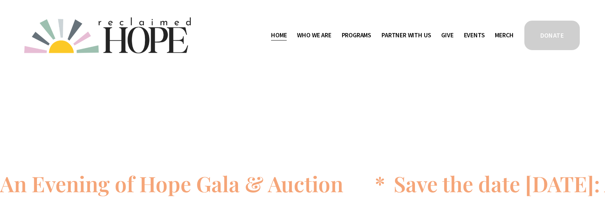 The height and width of the screenshot is (204, 605). Describe the element at coordinates (552, 35) in the screenshot. I see `a: DONATE` at that location.